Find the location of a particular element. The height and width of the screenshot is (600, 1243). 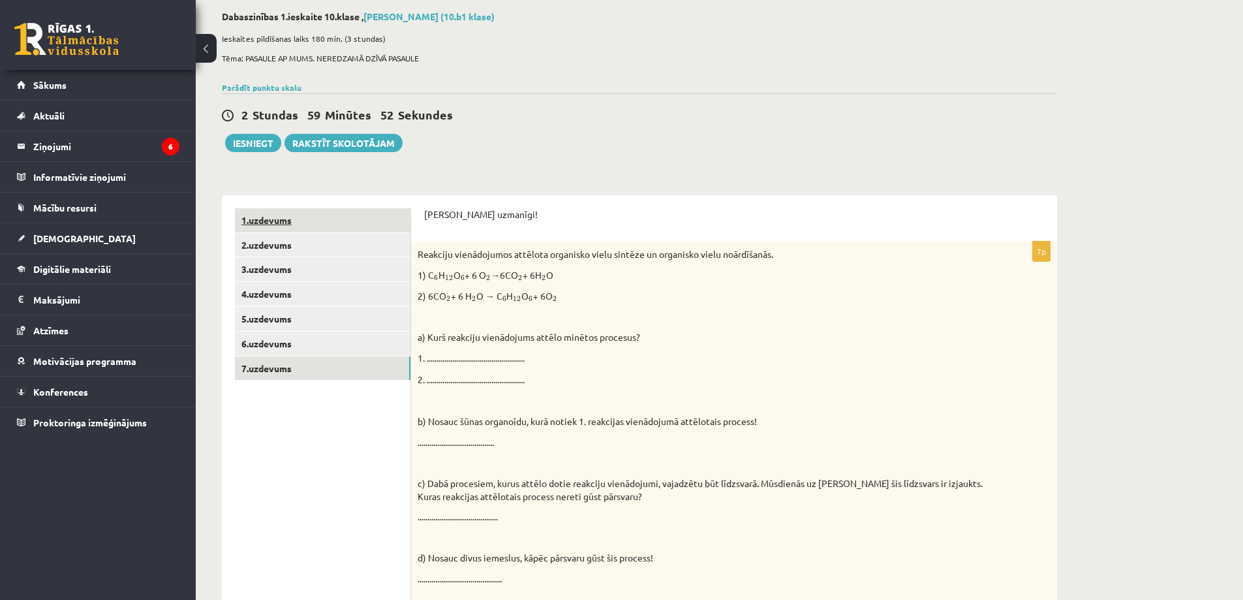

span: Stundas is located at coordinates (275, 114).